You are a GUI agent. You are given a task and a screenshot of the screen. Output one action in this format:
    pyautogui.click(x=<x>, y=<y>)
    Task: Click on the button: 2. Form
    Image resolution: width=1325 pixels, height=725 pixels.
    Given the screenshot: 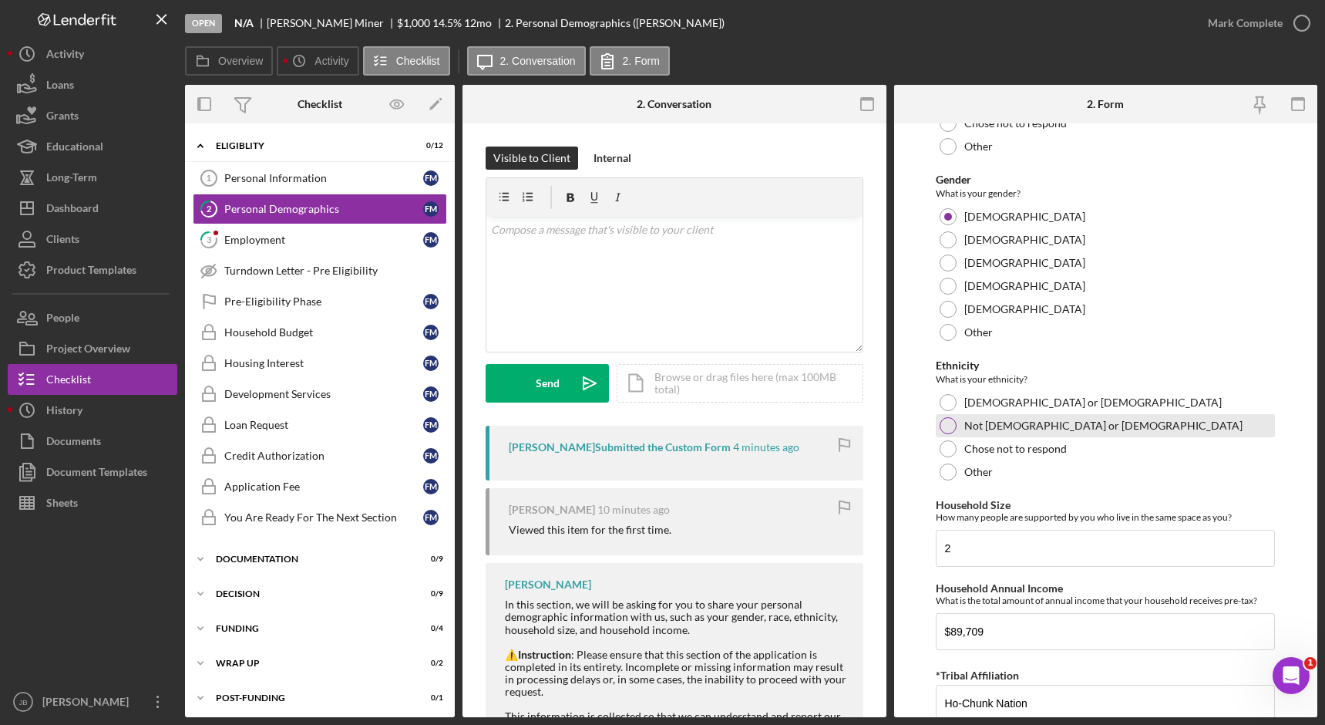 What is the action you would take?
    pyautogui.click(x=630, y=61)
    